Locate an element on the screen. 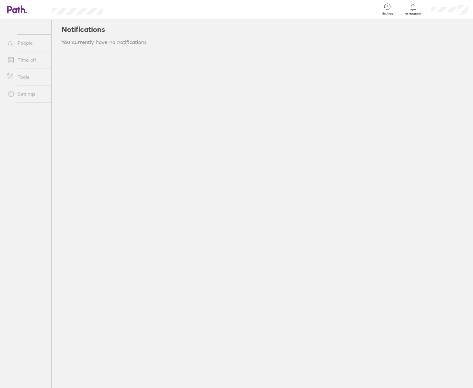 The height and width of the screenshot is (388, 473). a: Tools is located at coordinates (27, 77).